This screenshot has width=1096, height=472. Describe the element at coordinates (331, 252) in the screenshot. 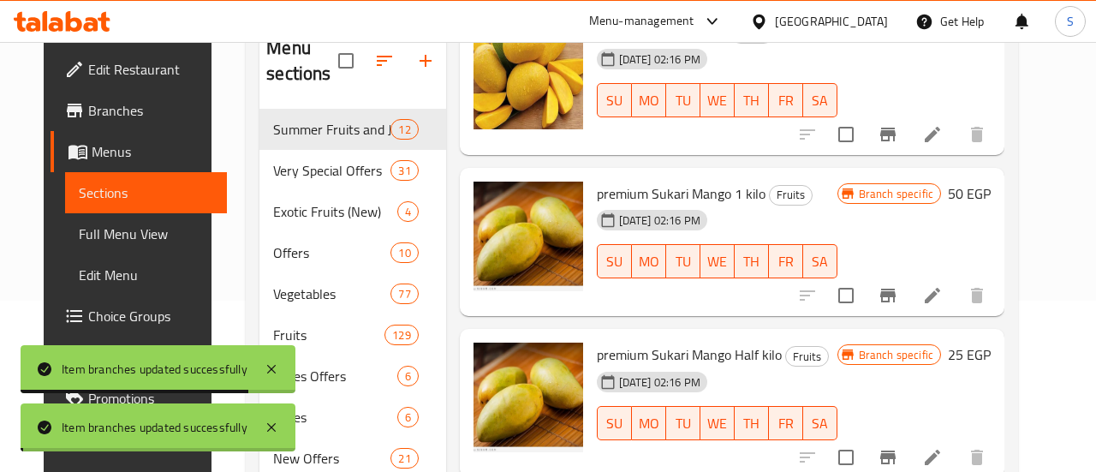

I see `div: Offers` at that location.